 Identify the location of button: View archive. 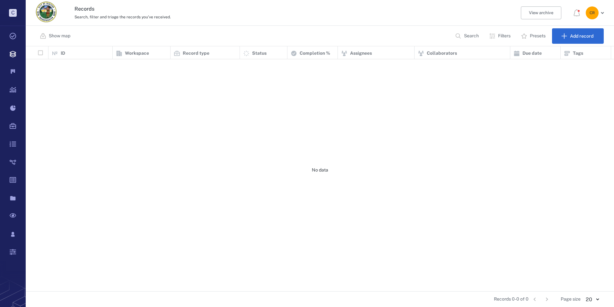
(541, 13).